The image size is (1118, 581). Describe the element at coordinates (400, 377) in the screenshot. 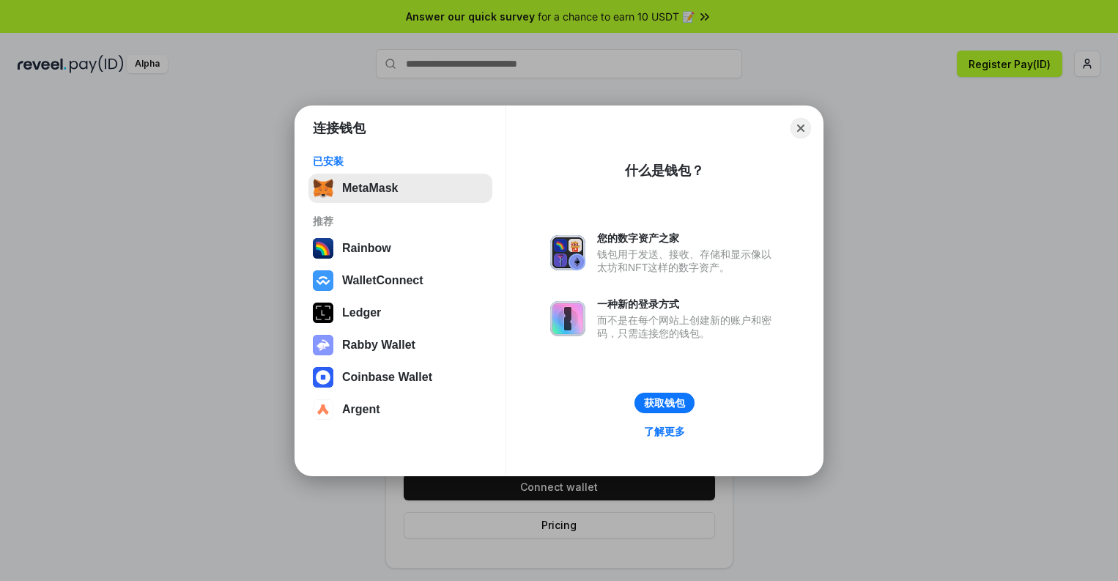

I see `button: Coinbase Wallet` at that location.